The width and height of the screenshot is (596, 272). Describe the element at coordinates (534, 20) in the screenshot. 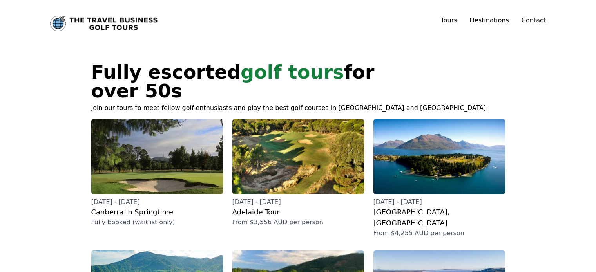

I see `a: Contact` at that location.